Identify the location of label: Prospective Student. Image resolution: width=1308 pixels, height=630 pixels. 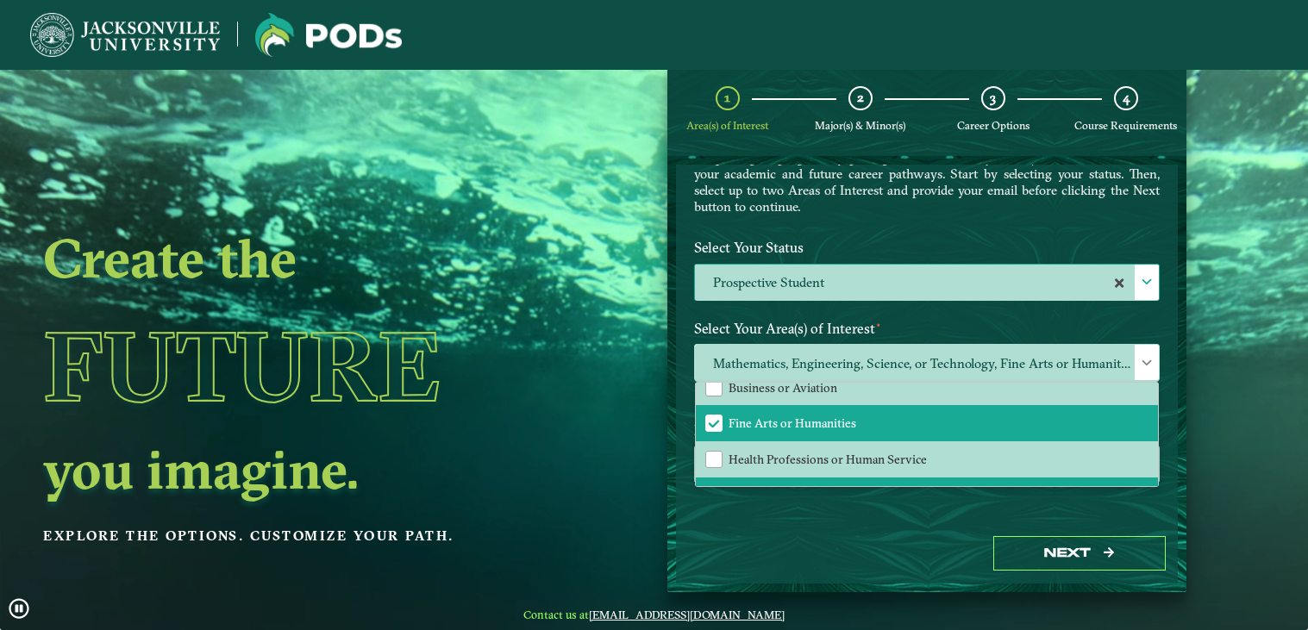
(927, 283).